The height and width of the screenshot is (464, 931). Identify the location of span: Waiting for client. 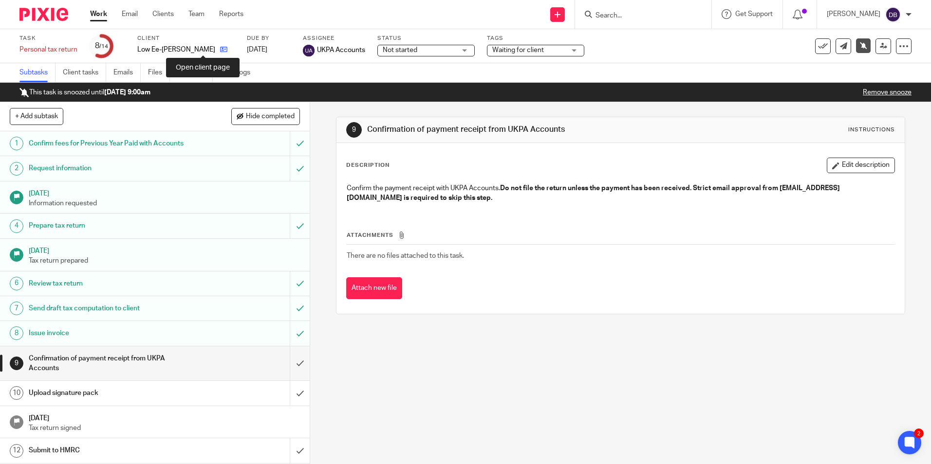
(518, 50).